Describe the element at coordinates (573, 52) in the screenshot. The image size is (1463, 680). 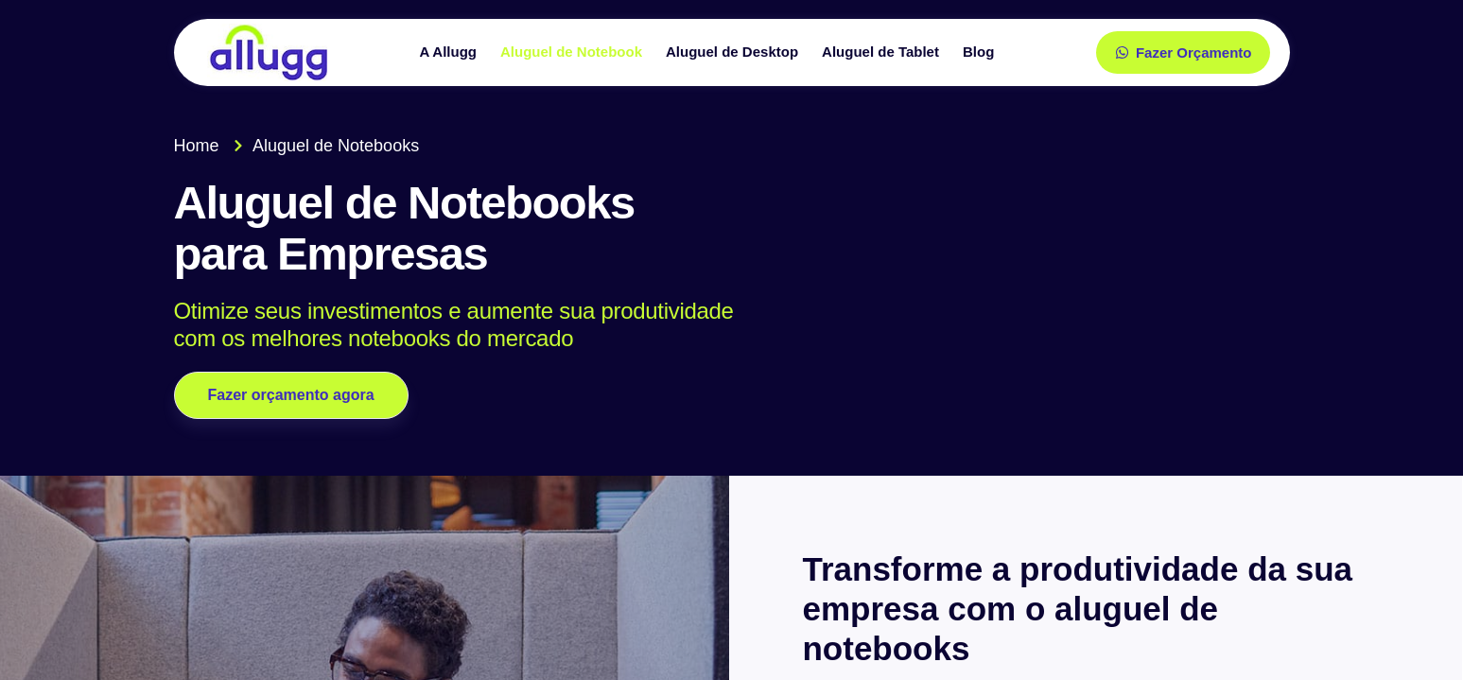
I see `a: Aluguel de Notebook` at that location.